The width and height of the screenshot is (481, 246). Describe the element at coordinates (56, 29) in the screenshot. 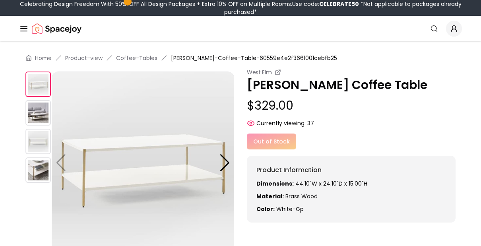

I see `img: Spacejoy Logo` at that location.